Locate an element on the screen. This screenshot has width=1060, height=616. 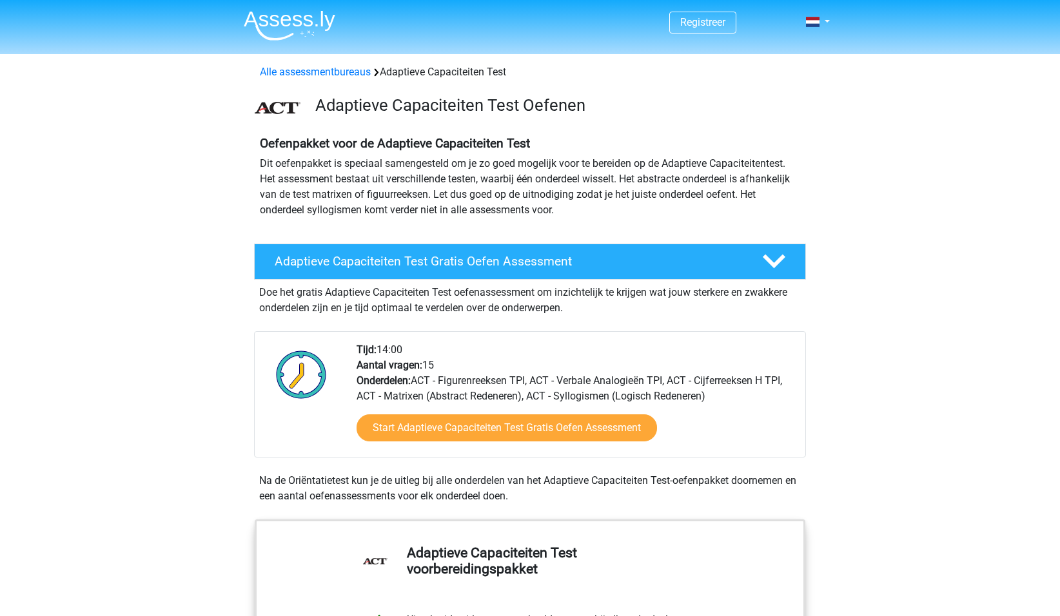
img: ACT is located at coordinates (277, 108).